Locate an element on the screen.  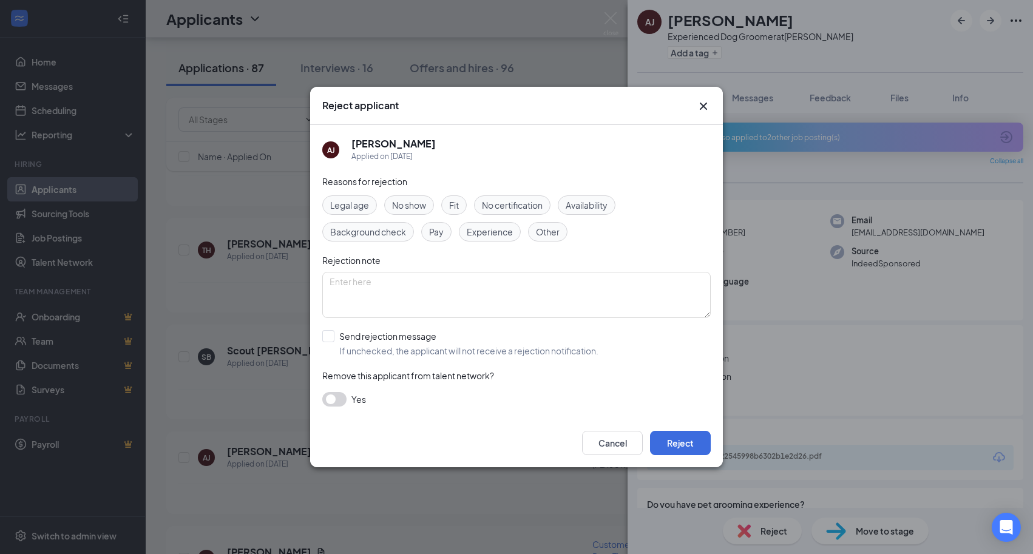
span: Fit is located at coordinates (454, 205).